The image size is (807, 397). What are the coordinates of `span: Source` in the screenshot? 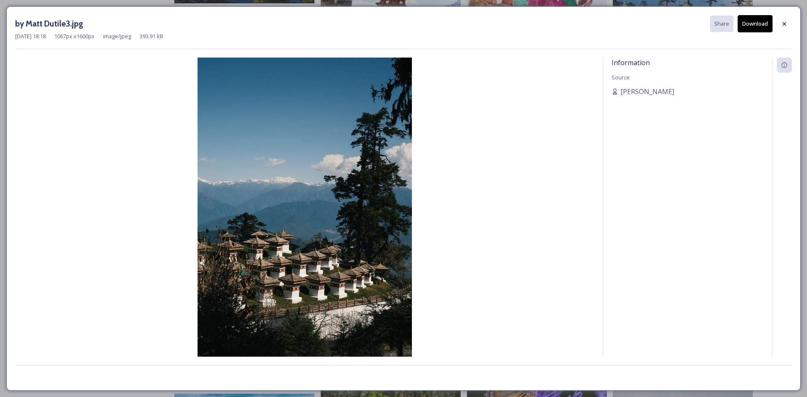 It's located at (620, 77).